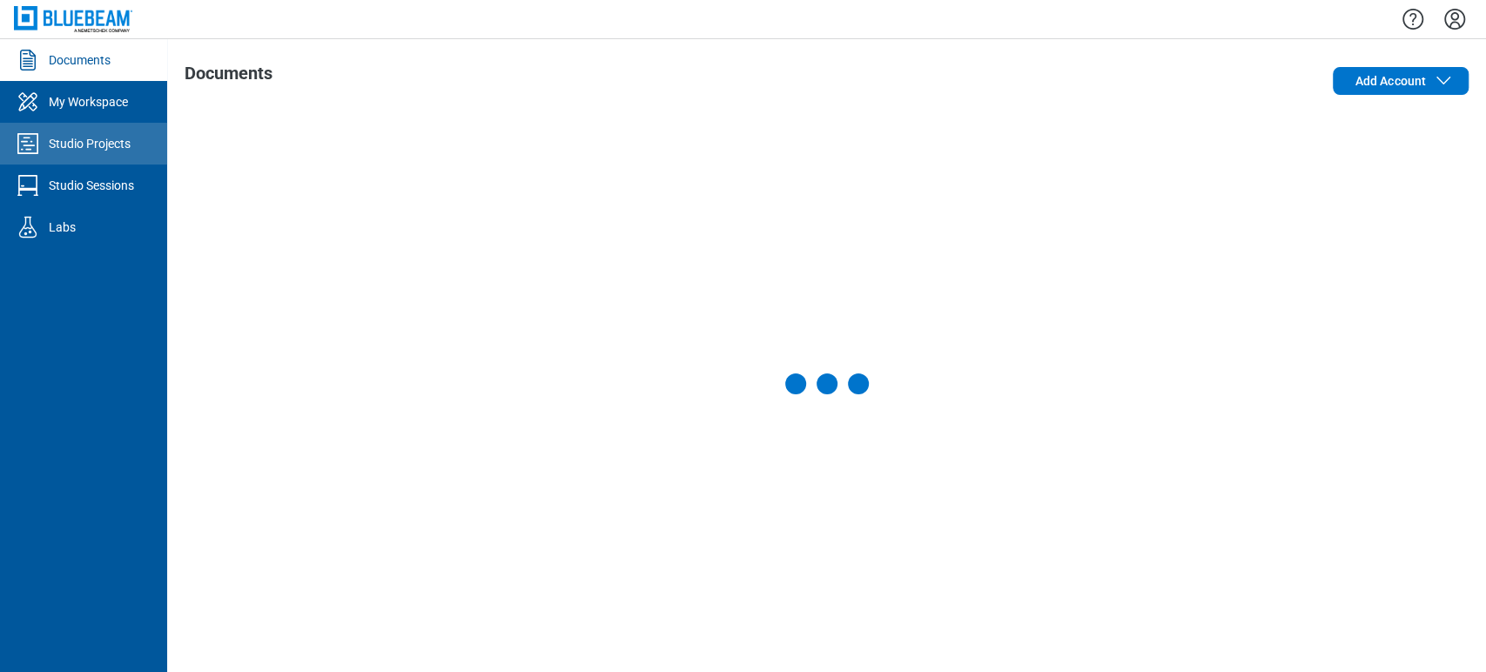 The width and height of the screenshot is (1486, 672). What do you see at coordinates (1401, 81) in the screenshot?
I see `button: Add Account` at bounding box center [1401, 81].